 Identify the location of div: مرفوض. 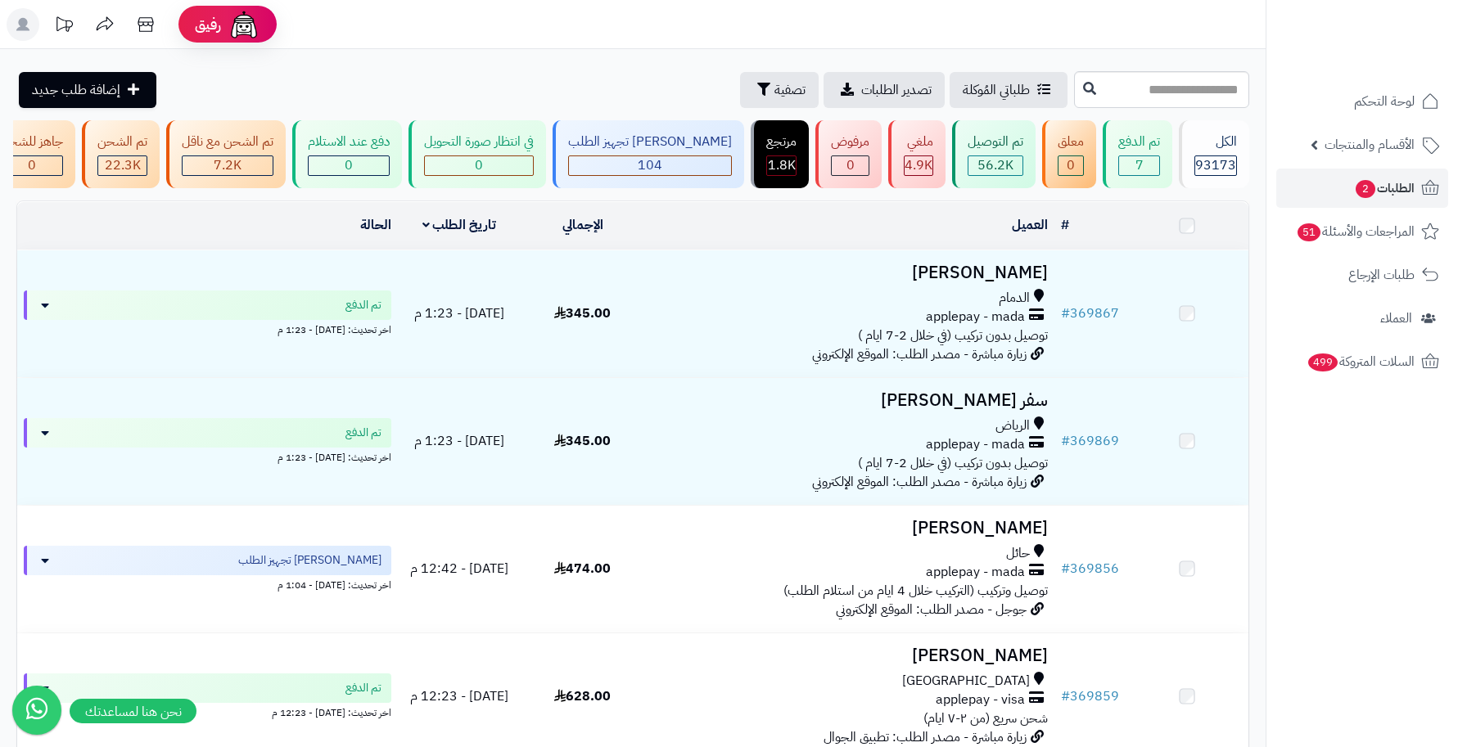
(850, 142).